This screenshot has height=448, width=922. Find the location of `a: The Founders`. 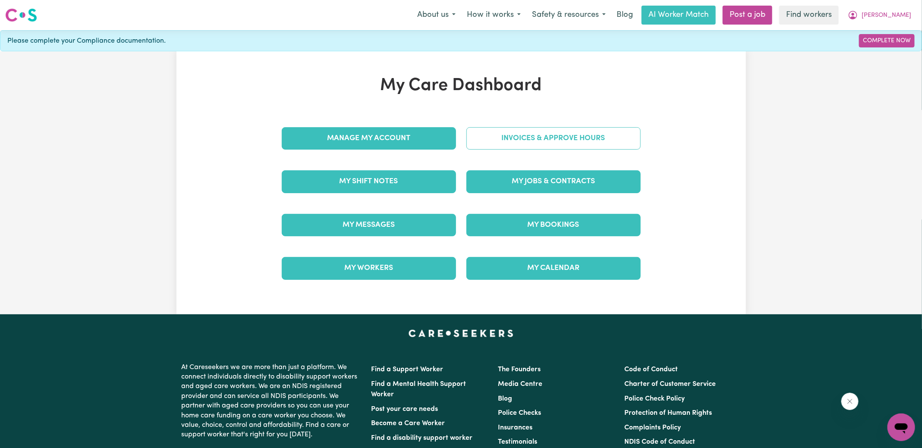

a: The Founders is located at coordinates (519, 370).